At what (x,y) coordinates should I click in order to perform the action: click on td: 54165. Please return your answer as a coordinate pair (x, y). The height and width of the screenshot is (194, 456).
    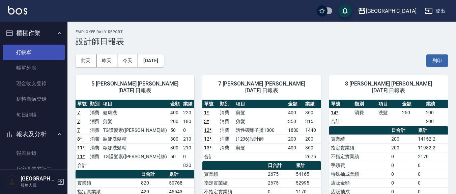
    Looking at the image, I should click on (308, 174).